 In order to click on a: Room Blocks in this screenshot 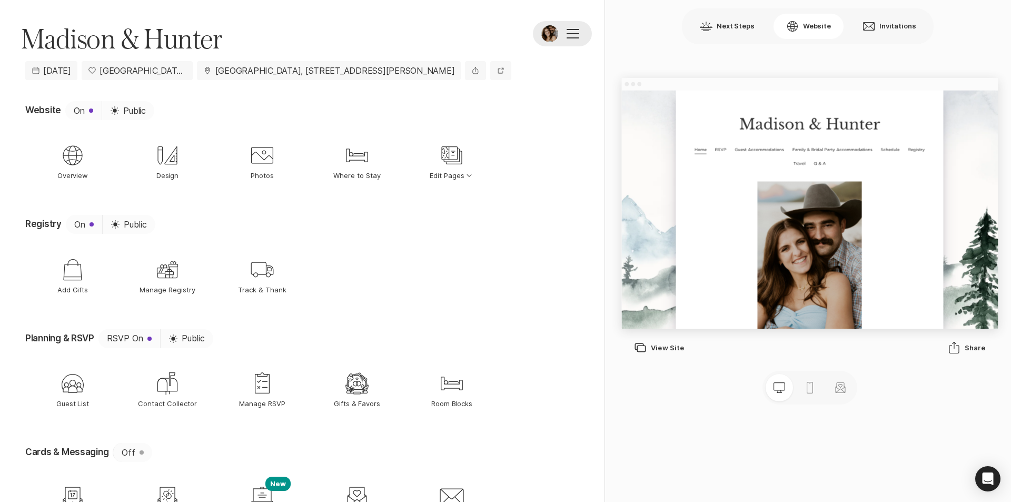, I will do `click(452, 389)`.